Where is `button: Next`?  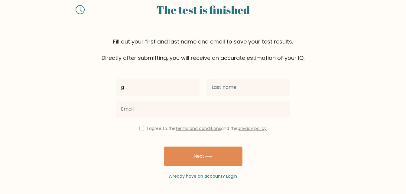 button: Next is located at coordinates (203, 156).